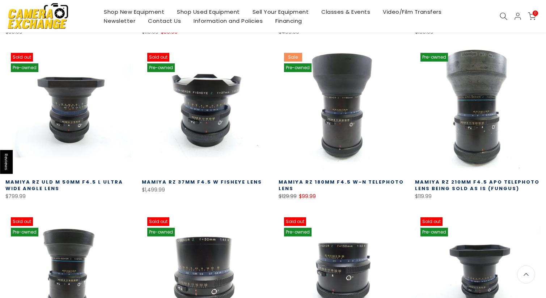 This screenshot has height=298, width=546. I want to click on a: Mamiya RZ 180MM f4.5 W-N Telephoto Lens, so click(341, 185).